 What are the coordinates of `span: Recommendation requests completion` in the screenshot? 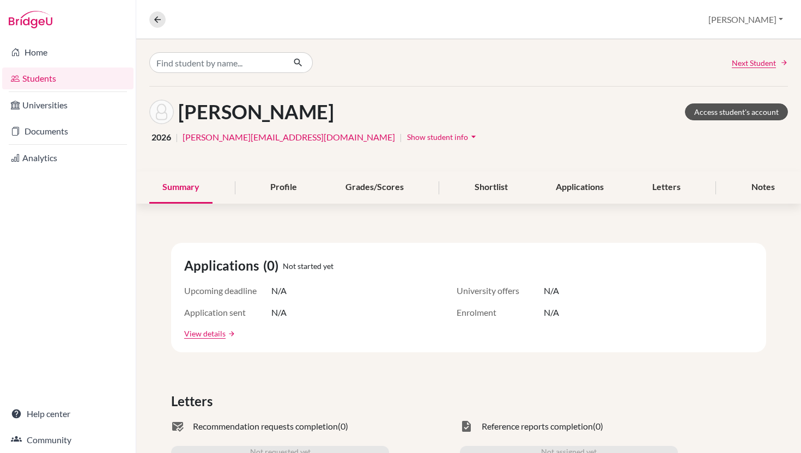 It's located at (265, 426).